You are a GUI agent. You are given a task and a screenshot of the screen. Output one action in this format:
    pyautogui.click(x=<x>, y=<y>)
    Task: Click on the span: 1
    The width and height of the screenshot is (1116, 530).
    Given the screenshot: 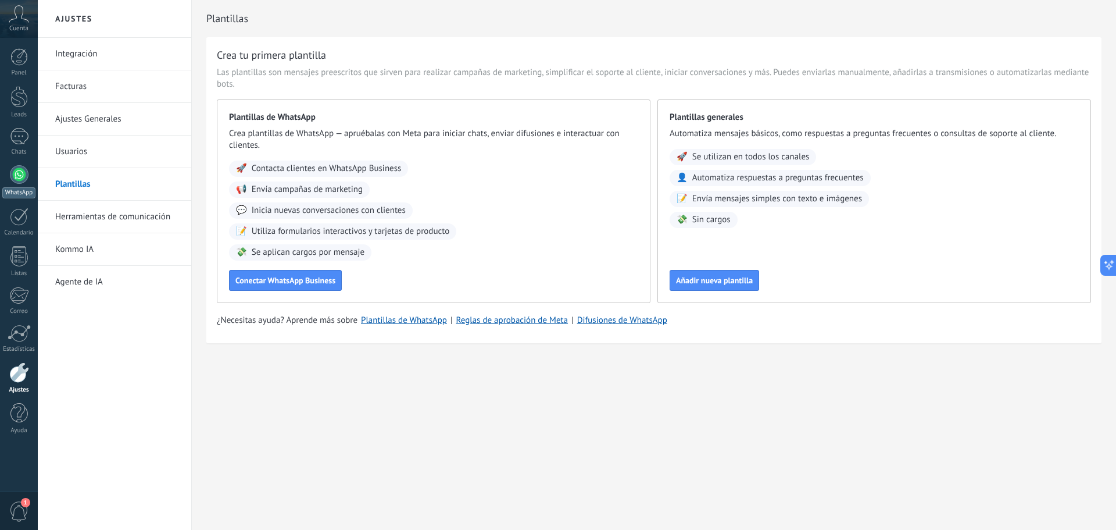 What is the action you would take?
    pyautogui.click(x=26, y=502)
    